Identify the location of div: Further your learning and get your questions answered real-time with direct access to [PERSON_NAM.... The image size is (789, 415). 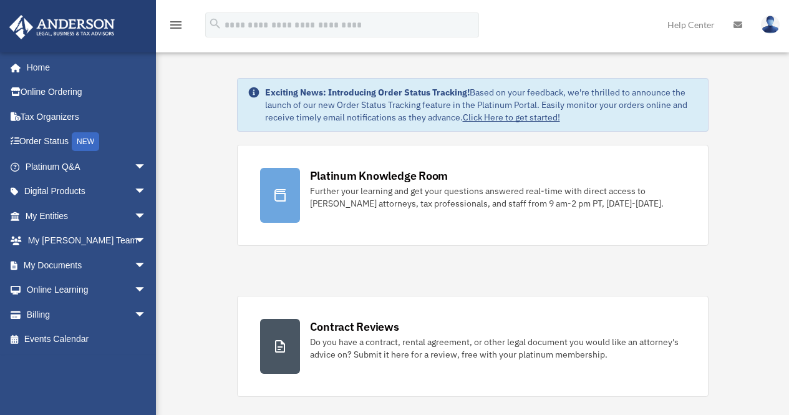
(498, 197).